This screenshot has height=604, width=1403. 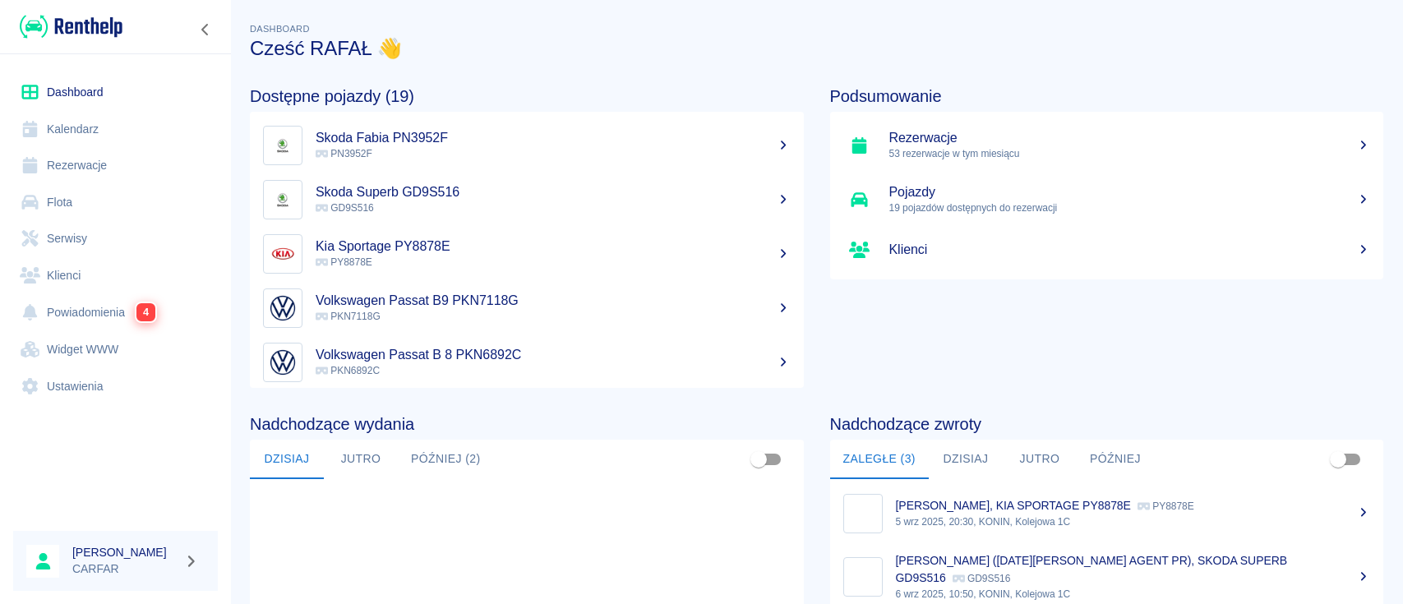 What do you see at coordinates (1107, 200) in the screenshot?
I see `a: Pojazdy19 pojazdów dostępnych do rezerwacji` at bounding box center [1107, 200].